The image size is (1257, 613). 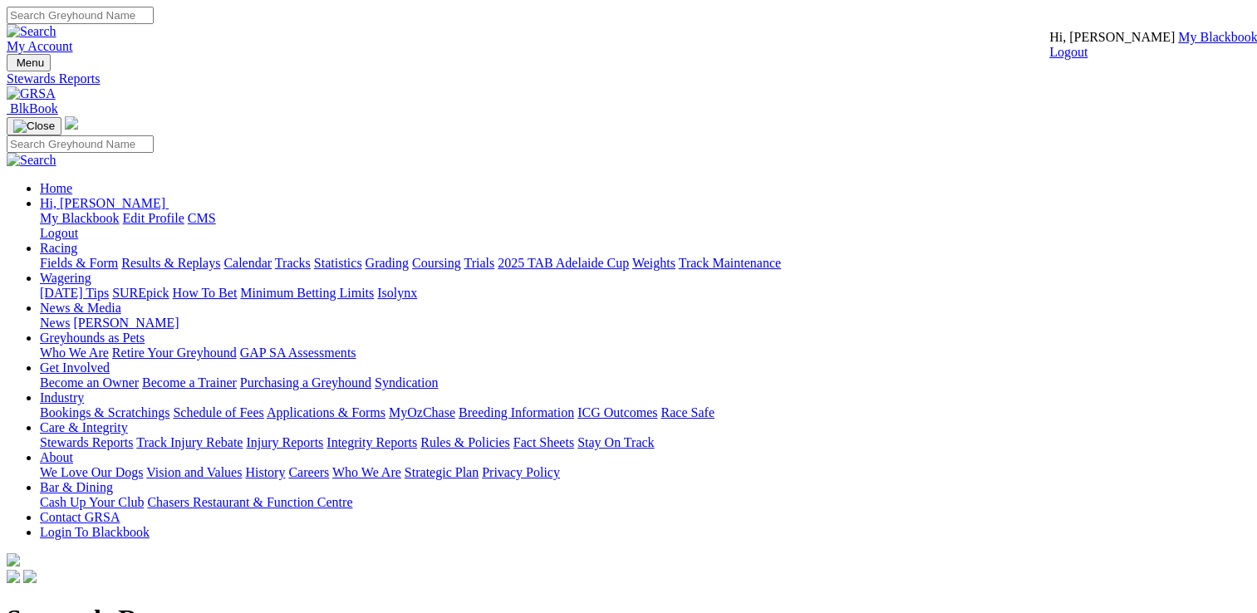 I want to click on a: Applications & Forms, so click(x=326, y=412).